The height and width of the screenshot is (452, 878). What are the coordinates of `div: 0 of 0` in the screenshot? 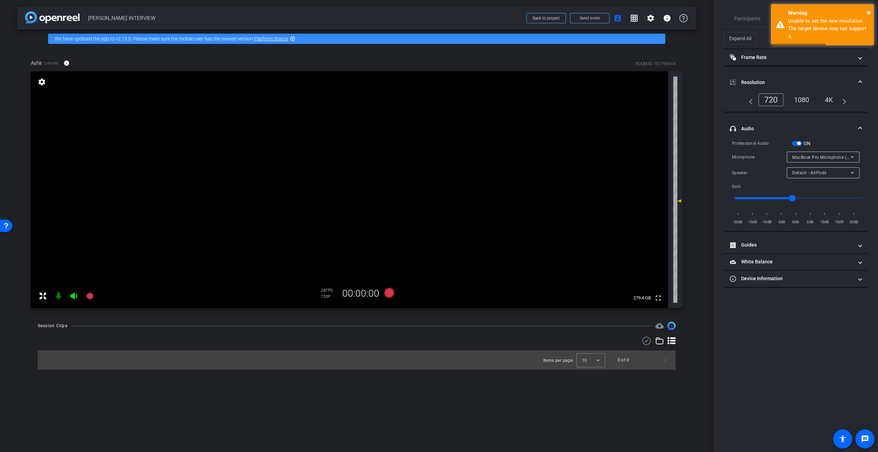 It's located at (623, 360).